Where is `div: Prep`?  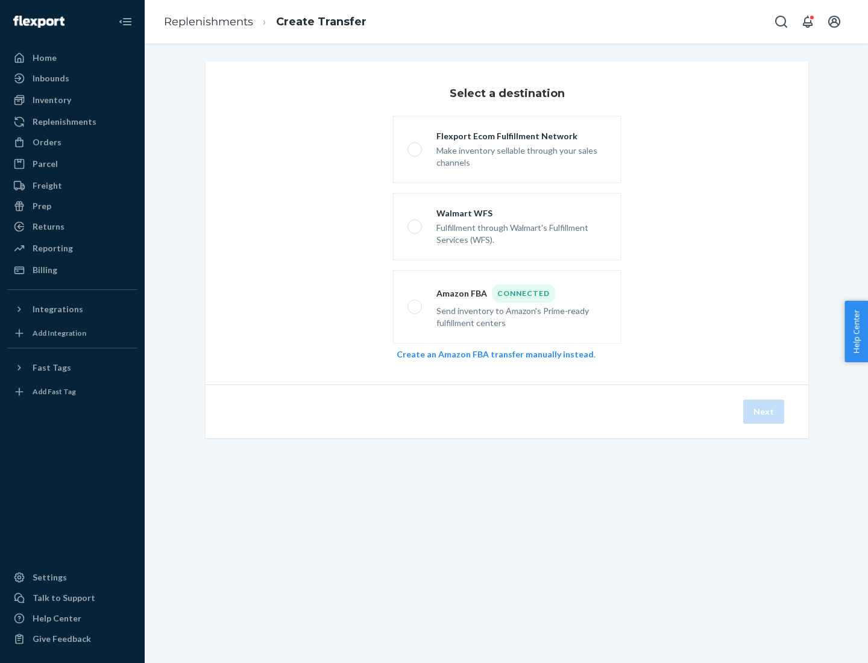 div: Prep is located at coordinates (42, 206).